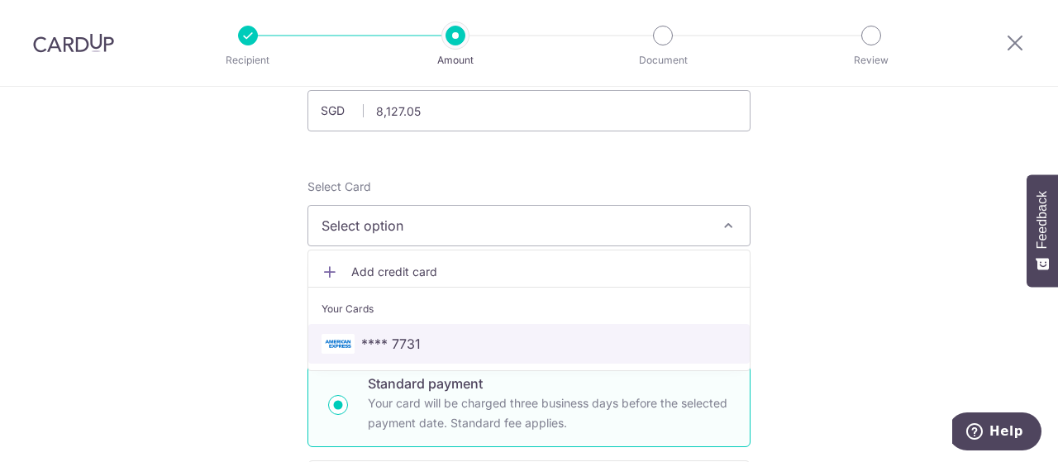  Describe the element at coordinates (549, 413) in the screenshot. I see `p: Your card will be charged three business days before the selected payment date. Standard fee appl...` at that location.